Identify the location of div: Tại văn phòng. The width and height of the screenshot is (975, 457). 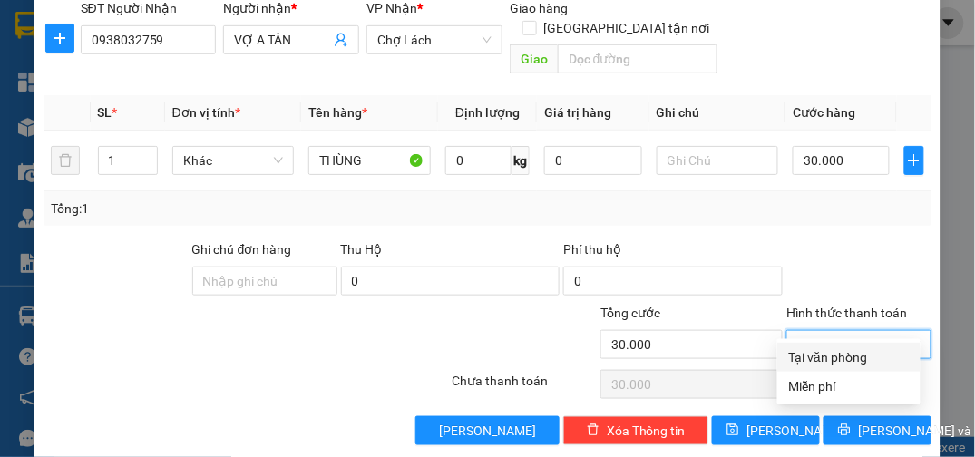
(849, 357).